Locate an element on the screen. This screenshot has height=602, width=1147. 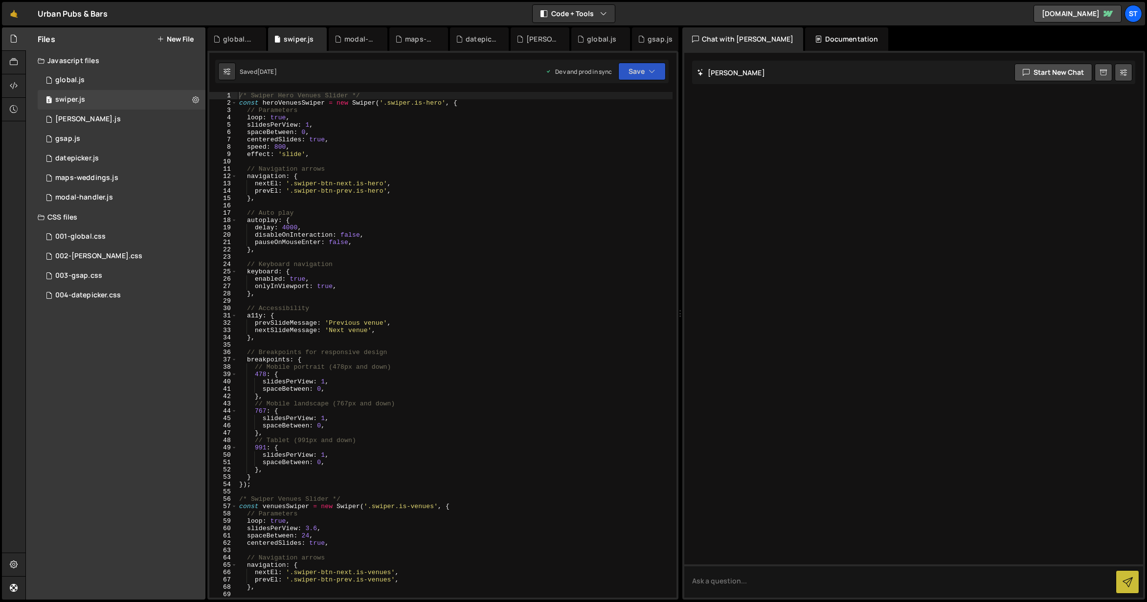
div: Urban Pubs & Bars is located at coordinates (72, 14).